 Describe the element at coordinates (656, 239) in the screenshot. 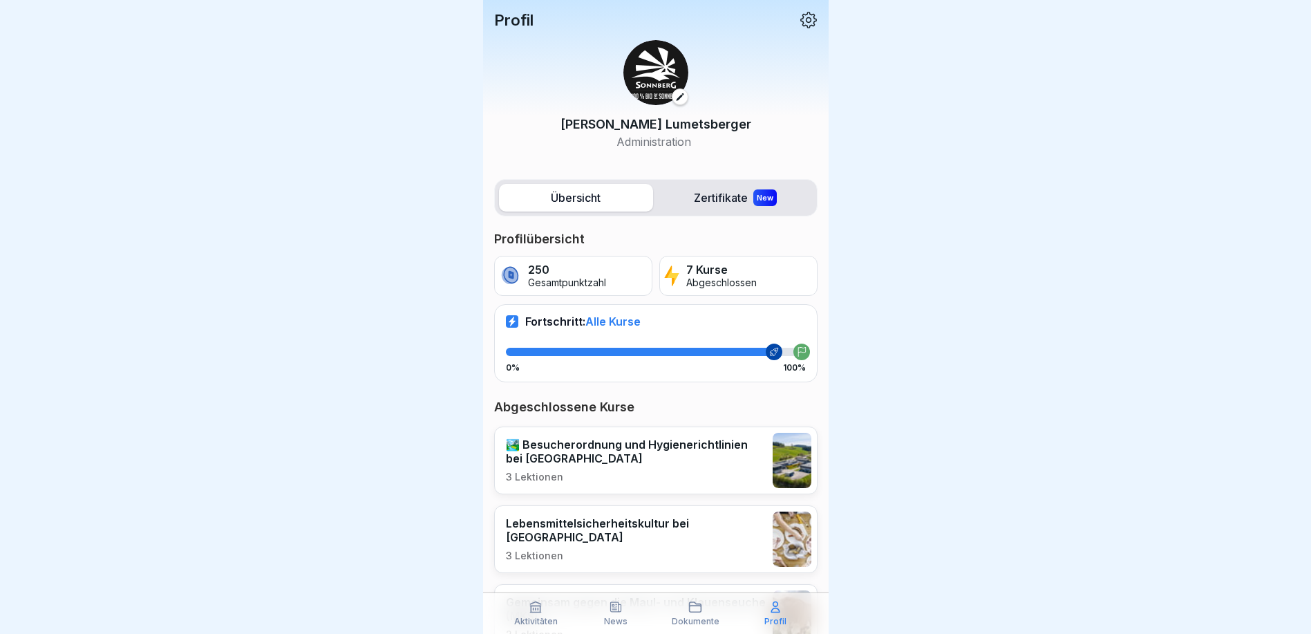

I see `p: Profilübersicht` at that location.